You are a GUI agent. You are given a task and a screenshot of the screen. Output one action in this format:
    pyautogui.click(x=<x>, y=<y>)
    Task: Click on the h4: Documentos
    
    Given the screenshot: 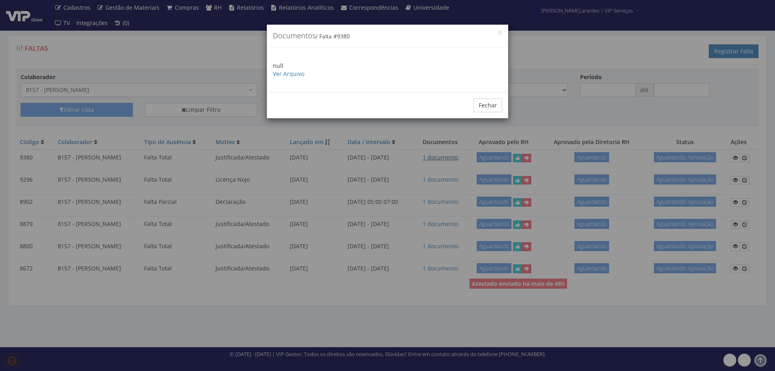 What is the action you would take?
    pyautogui.click(x=388, y=36)
    